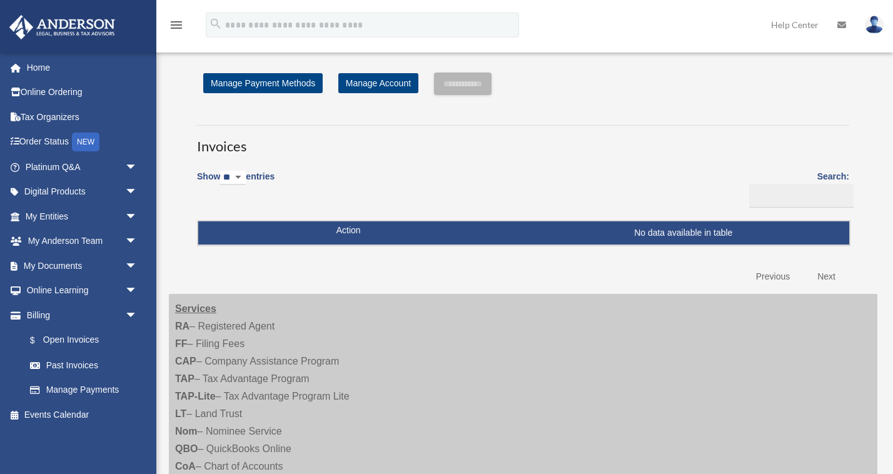  Describe the element at coordinates (84, 365) in the screenshot. I see `a: Past Invoices` at that location.